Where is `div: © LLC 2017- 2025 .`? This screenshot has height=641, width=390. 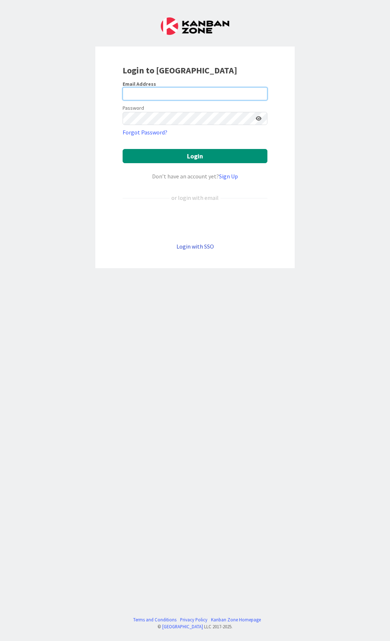 div: © LLC 2017- 2025 . is located at coordinates (195, 627).